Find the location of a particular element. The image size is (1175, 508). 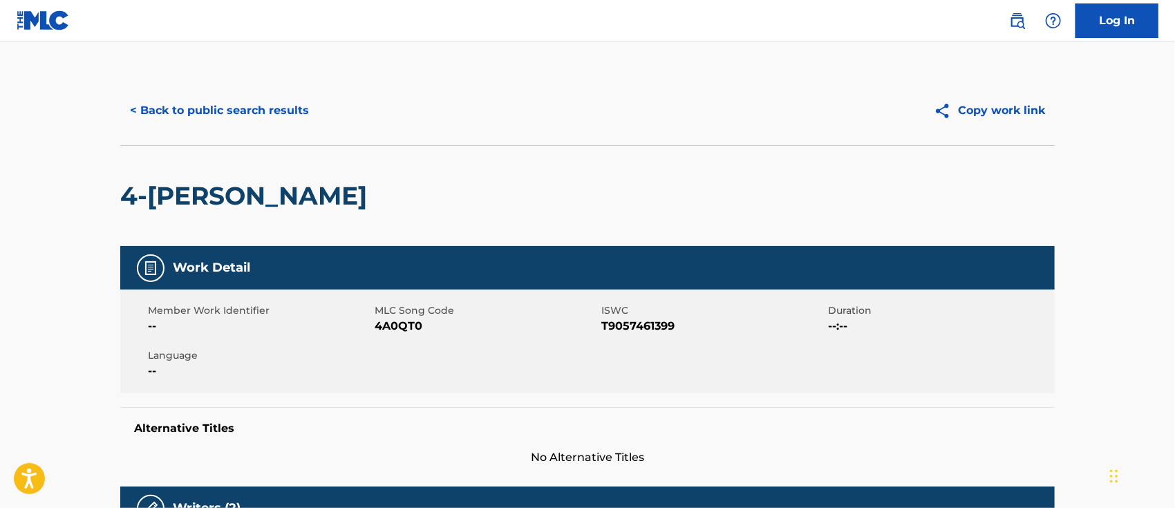

h5: Alternative Titles is located at coordinates (588, 429).